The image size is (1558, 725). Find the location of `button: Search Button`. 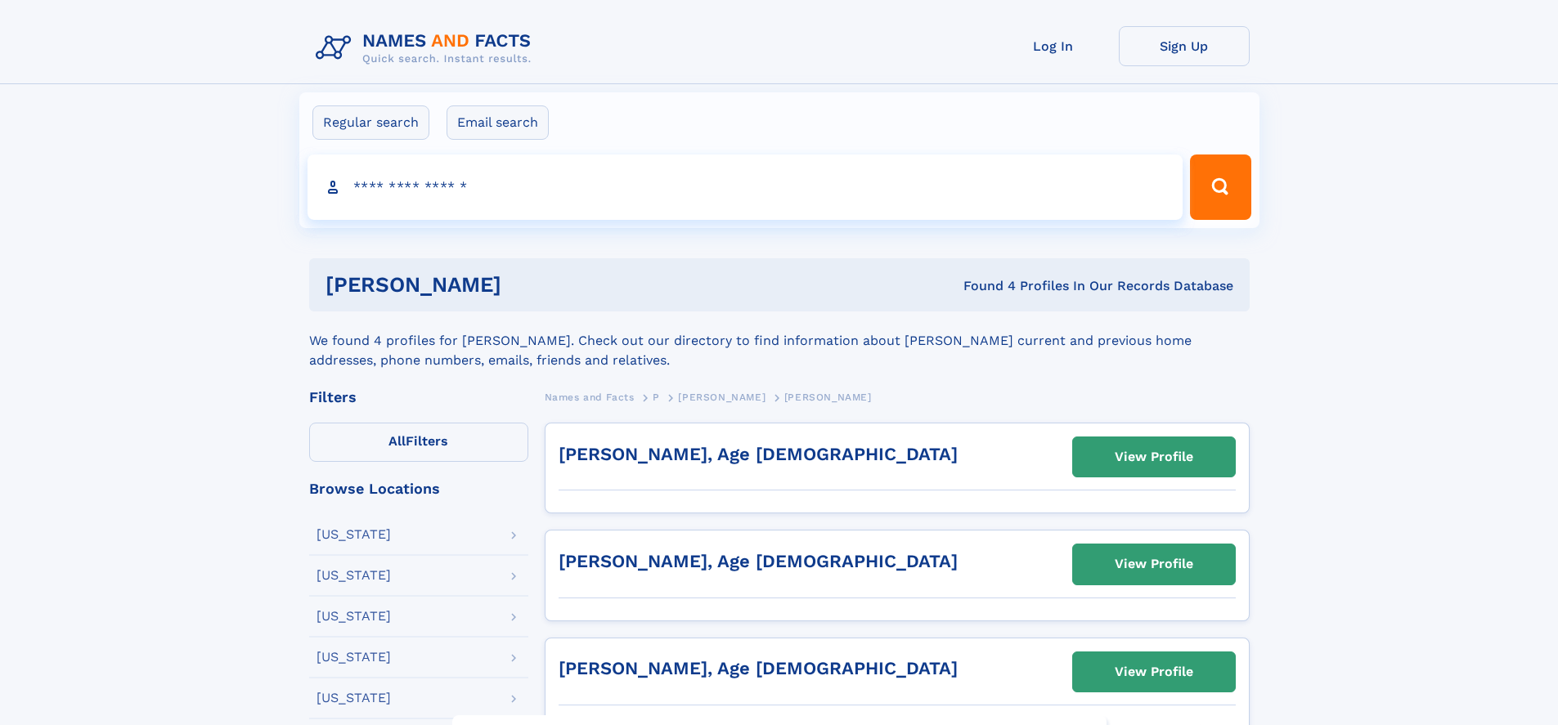

button: Search Button is located at coordinates (1220, 187).